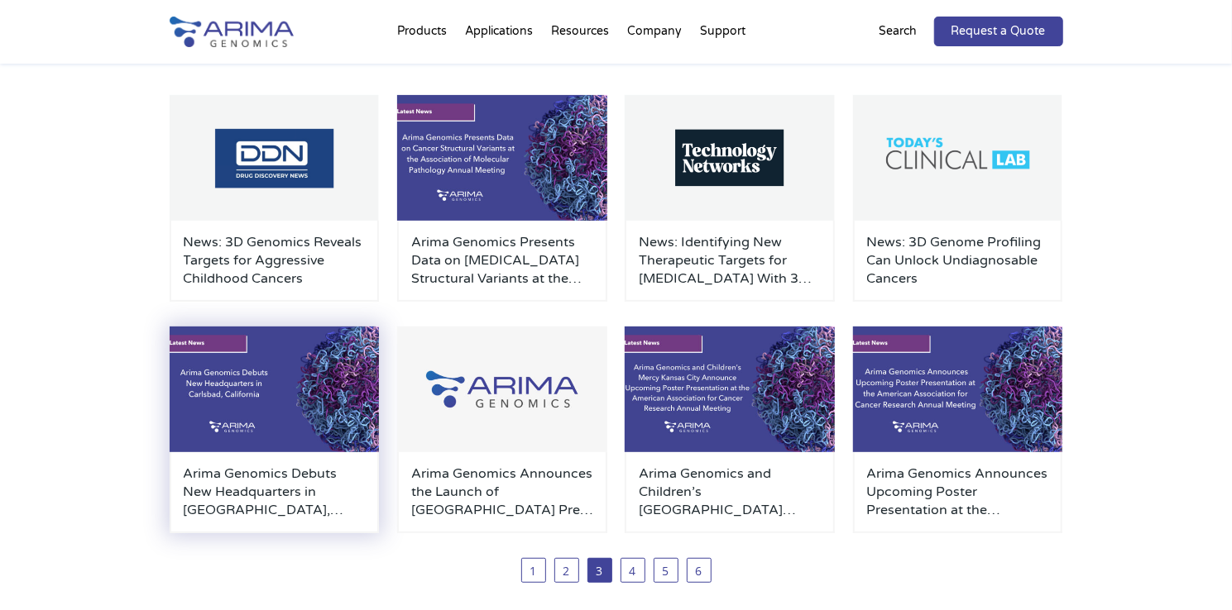  I want to click on img: Arima-Genomics-logo, so click(232, 31).